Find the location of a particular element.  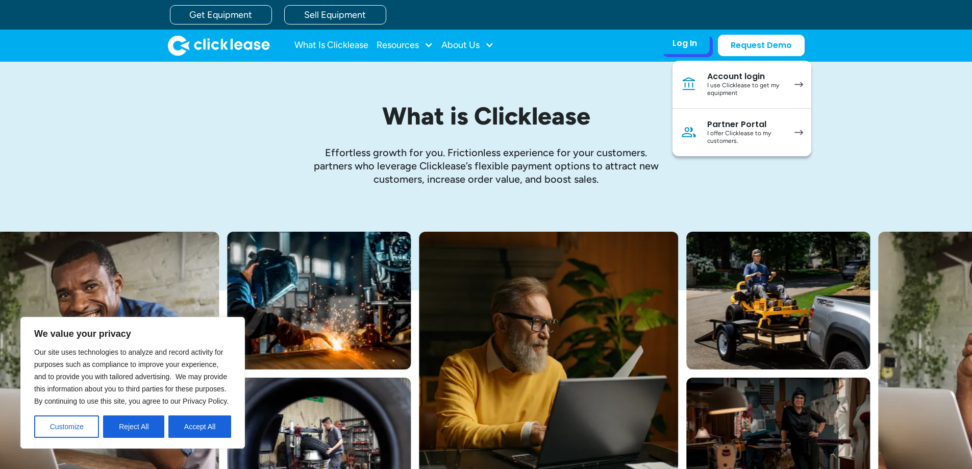

p: Effortless growth ﻿for you. Frictionless experience for your customers. partners who leverage Cli... is located at coordinates (486, 166).